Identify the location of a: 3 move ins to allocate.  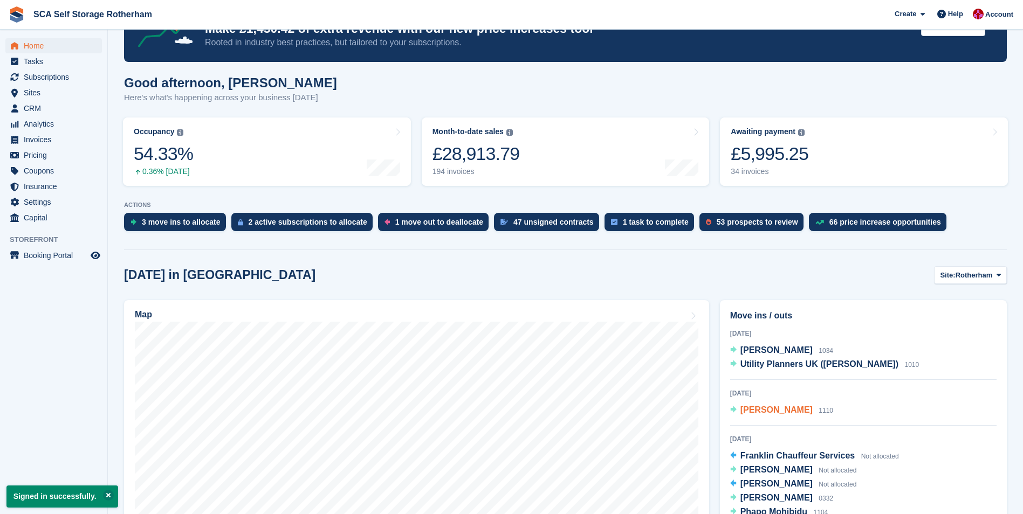
(177, 225).